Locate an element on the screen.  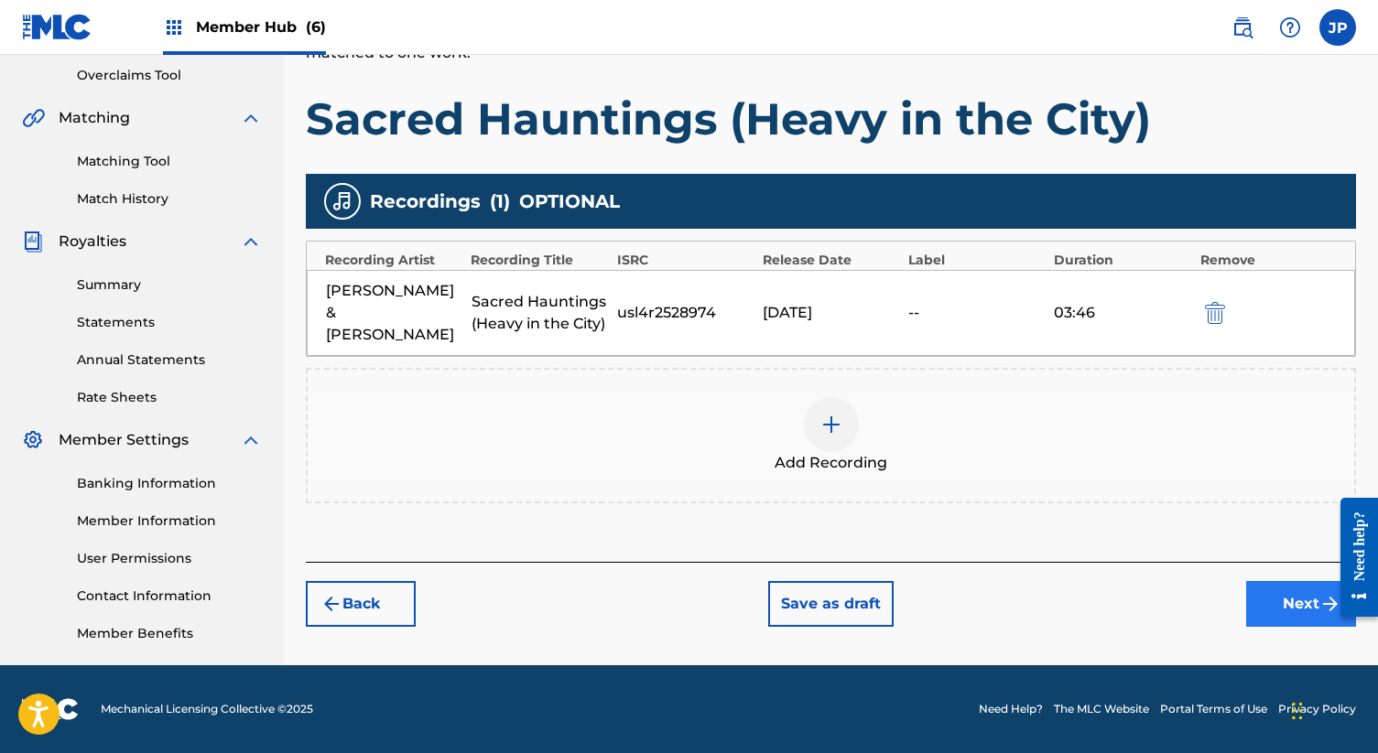
img: MLC Logo is located at coordinates (57, 27).